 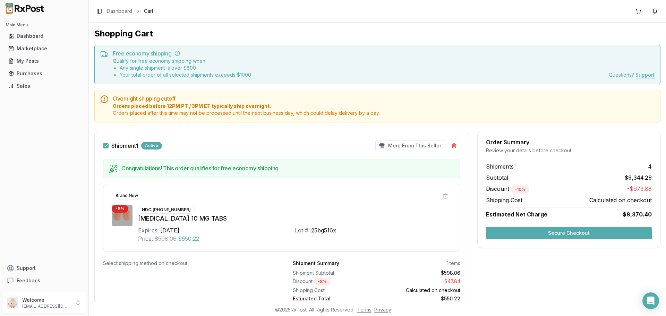 What do you see at coordinates (453, 263) in the screenshot?
I see `div: 1 items` at bounding box center [453, 263].